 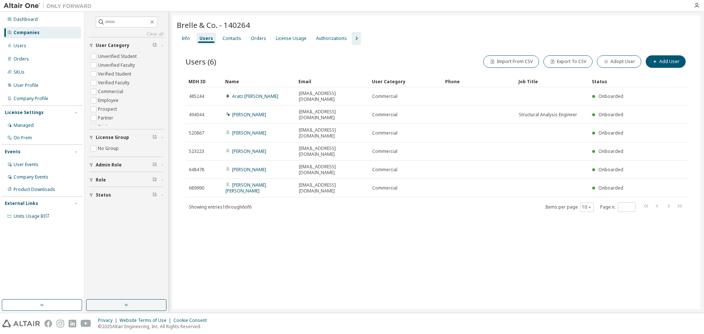 What do you see at coordinates (126, 195) in the screenshot?
I see `button: Status` at bounding box center [126, 195].